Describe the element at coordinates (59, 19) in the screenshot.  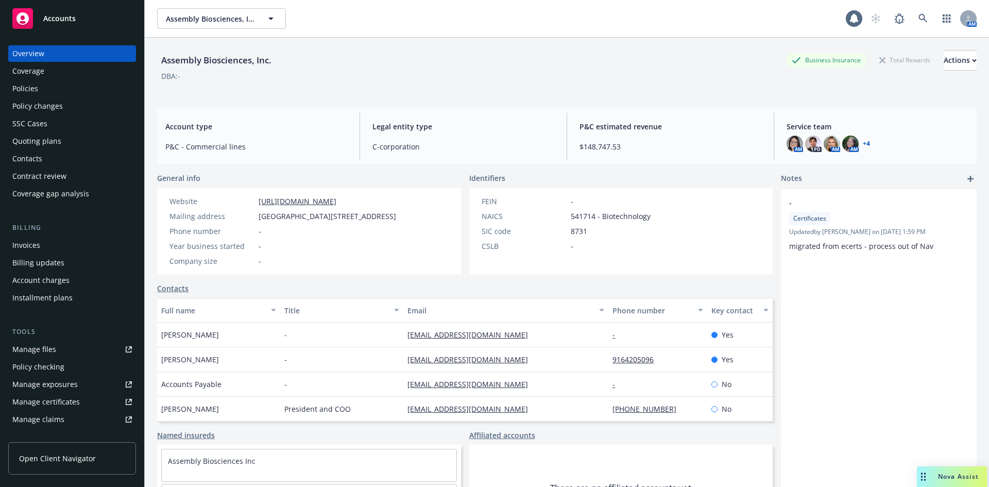
I see `span: Accounts` at that location.